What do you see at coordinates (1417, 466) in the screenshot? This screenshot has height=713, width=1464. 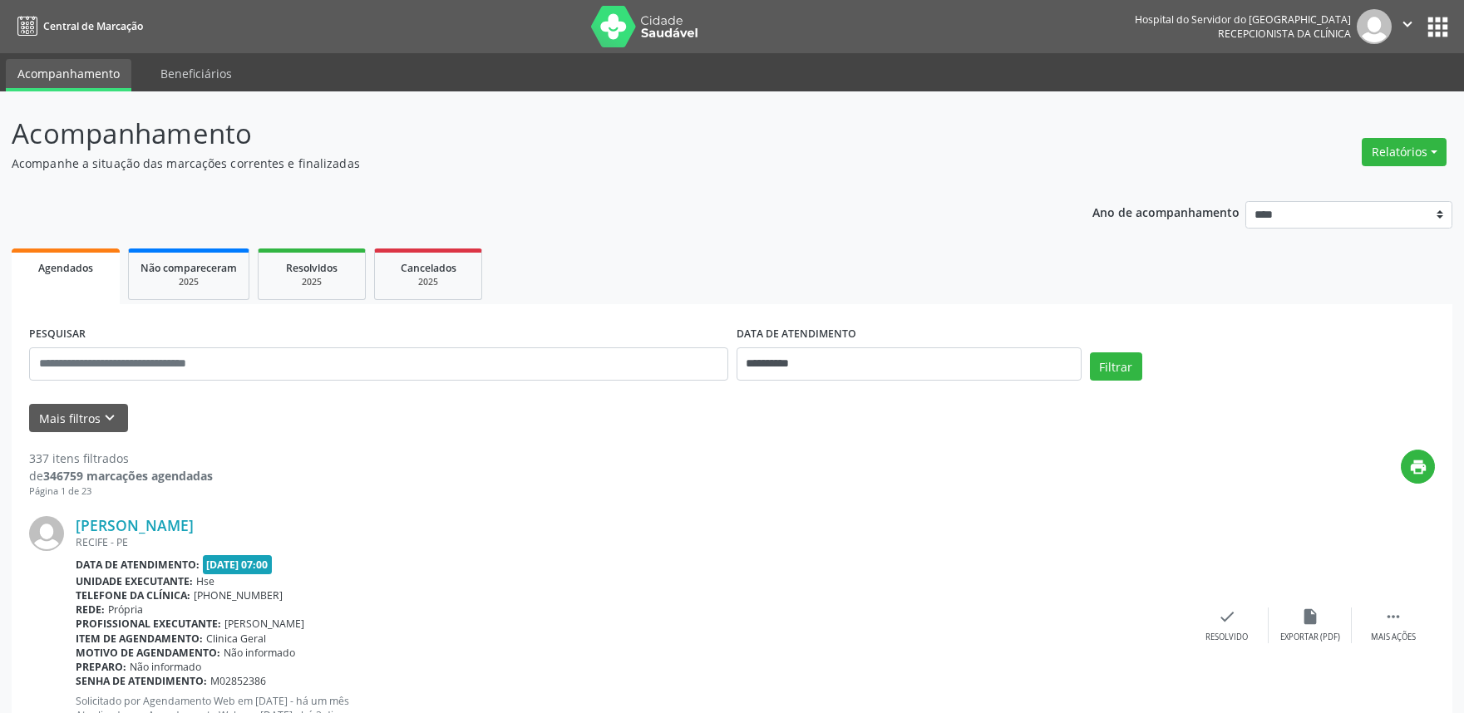 I see `button: print` at bounding box center [1417, 466].